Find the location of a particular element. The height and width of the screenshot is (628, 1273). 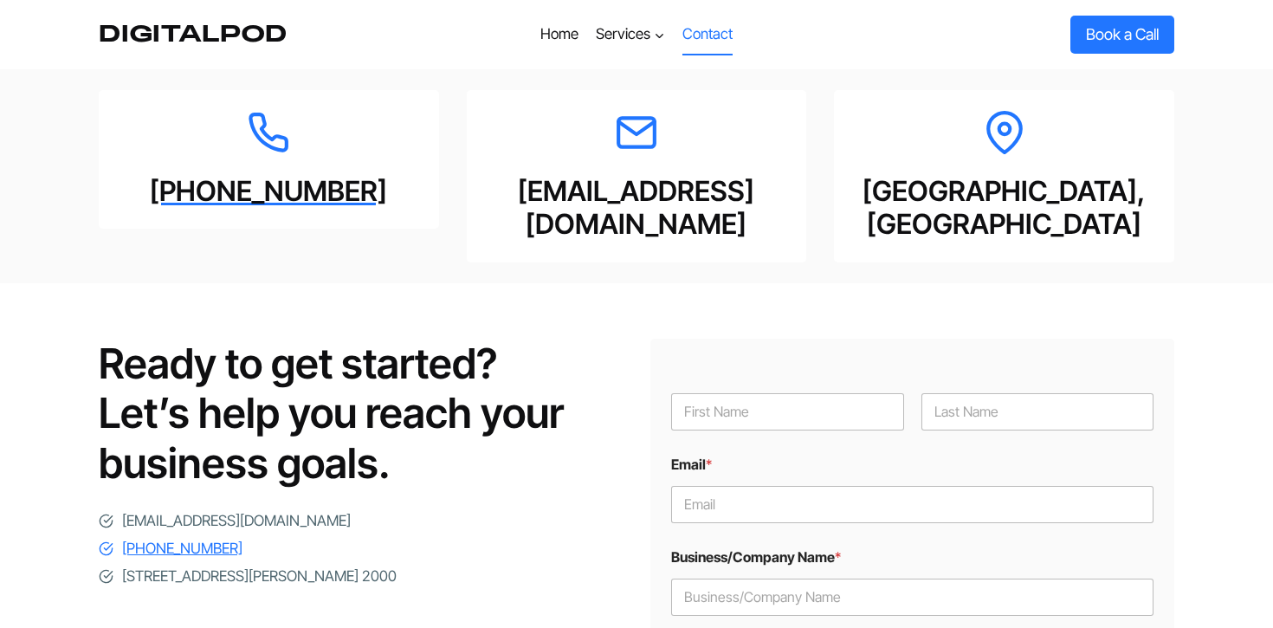

label: Email is located at coordinates (912, 464).